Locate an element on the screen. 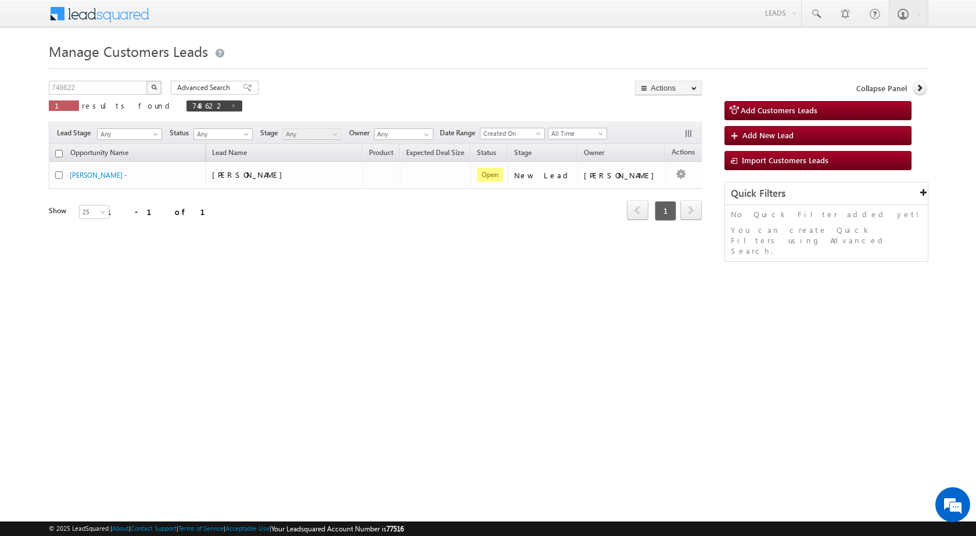 The image size is (976, 536). span: Advanced Search is located at coordinates (205, 88).